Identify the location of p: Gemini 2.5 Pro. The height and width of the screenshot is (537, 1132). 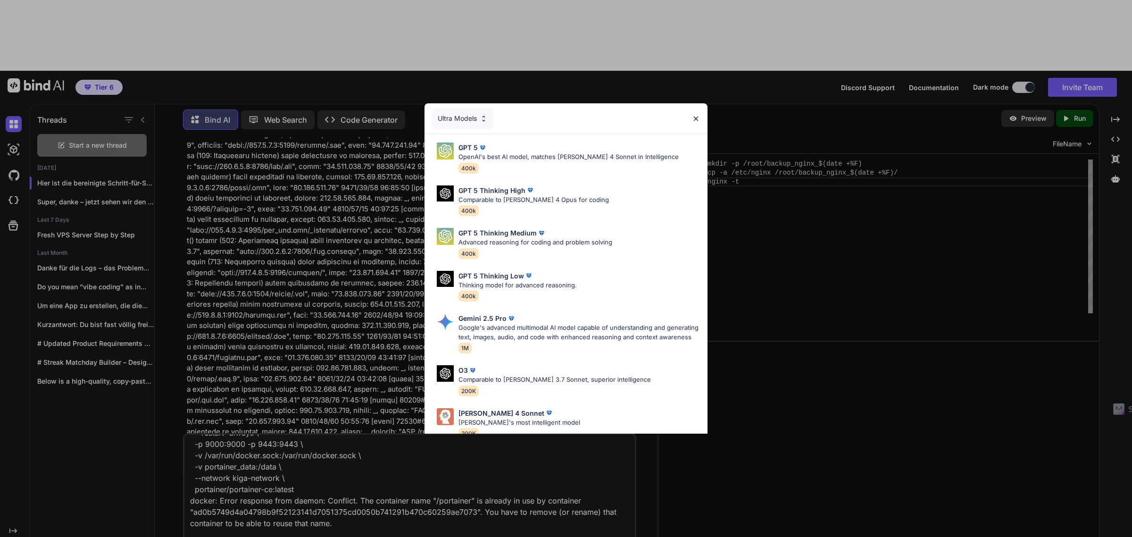
(483, 318).